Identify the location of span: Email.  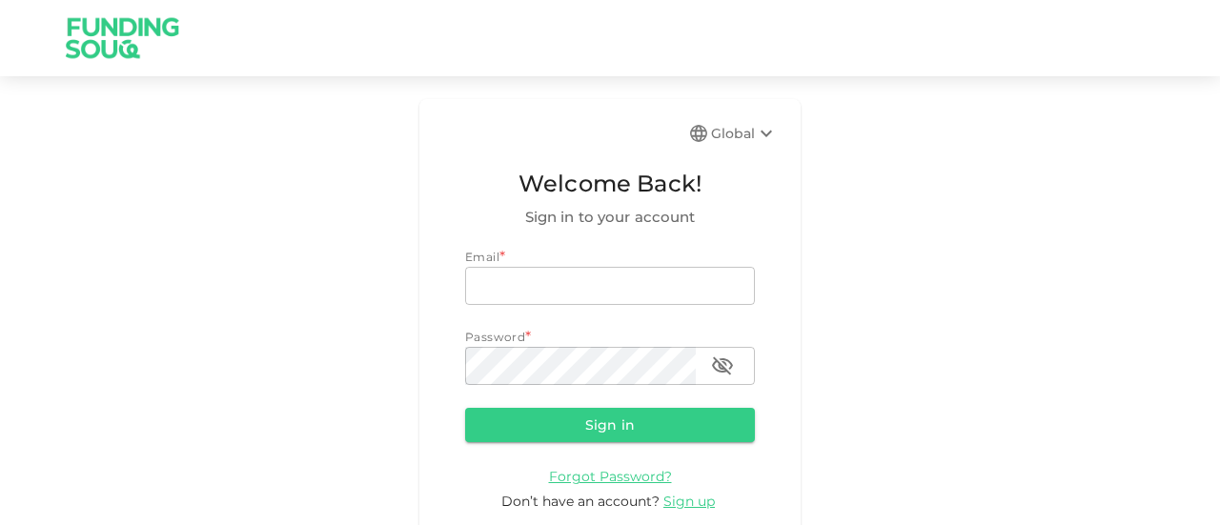
(482, 256).